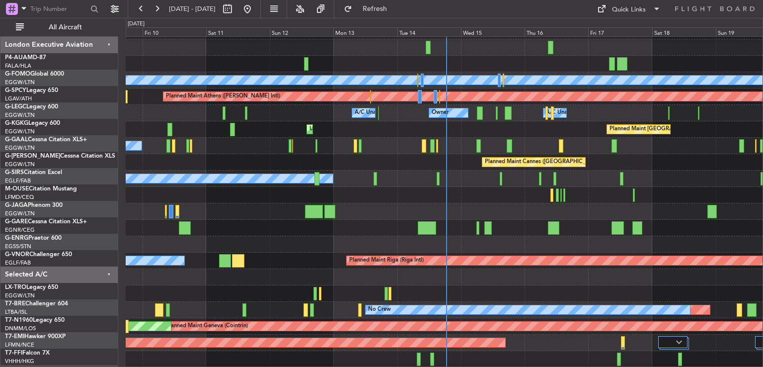 This screenshot has width=763, height=367. What do you see at coordinates (375, 9) in the screenshot?
I see `span: Refresh` at bounding box center [375, 9].